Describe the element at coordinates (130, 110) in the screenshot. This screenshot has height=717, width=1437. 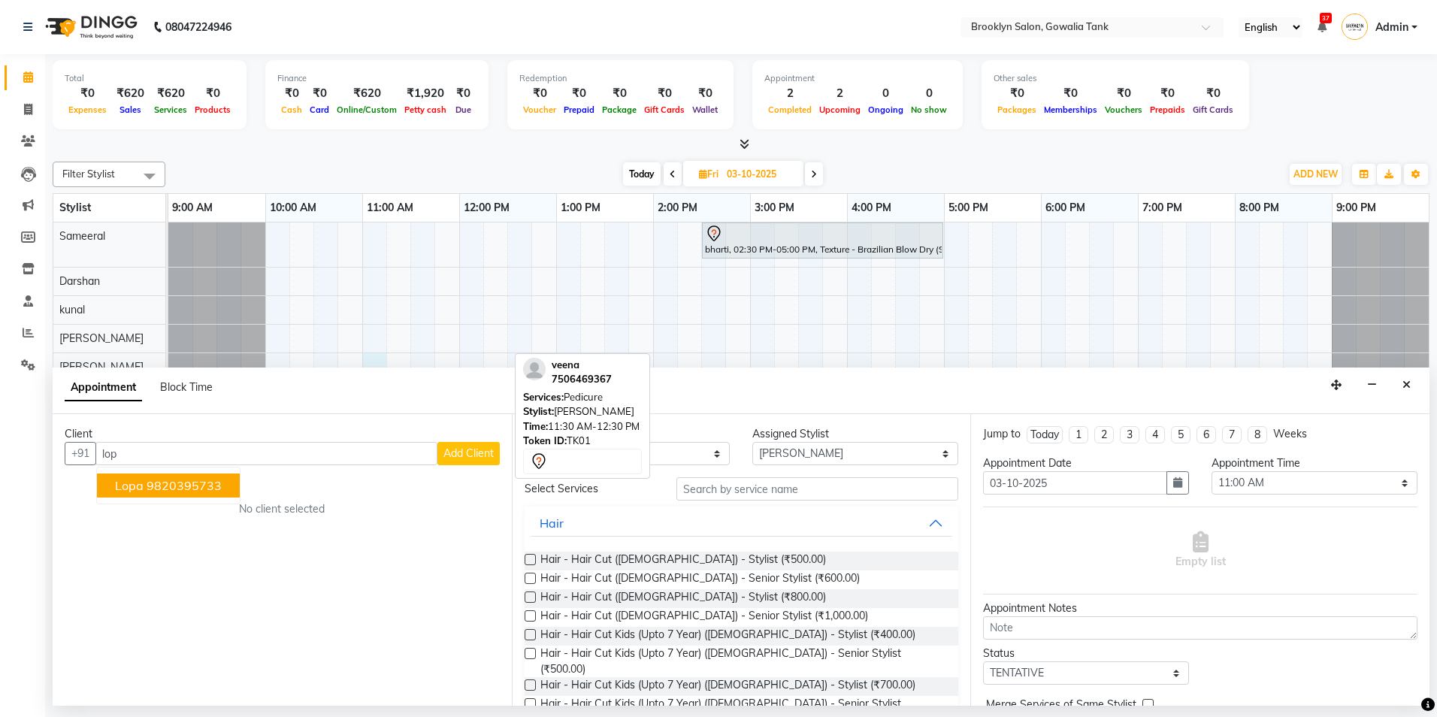
I see `span: Sales` at that location.